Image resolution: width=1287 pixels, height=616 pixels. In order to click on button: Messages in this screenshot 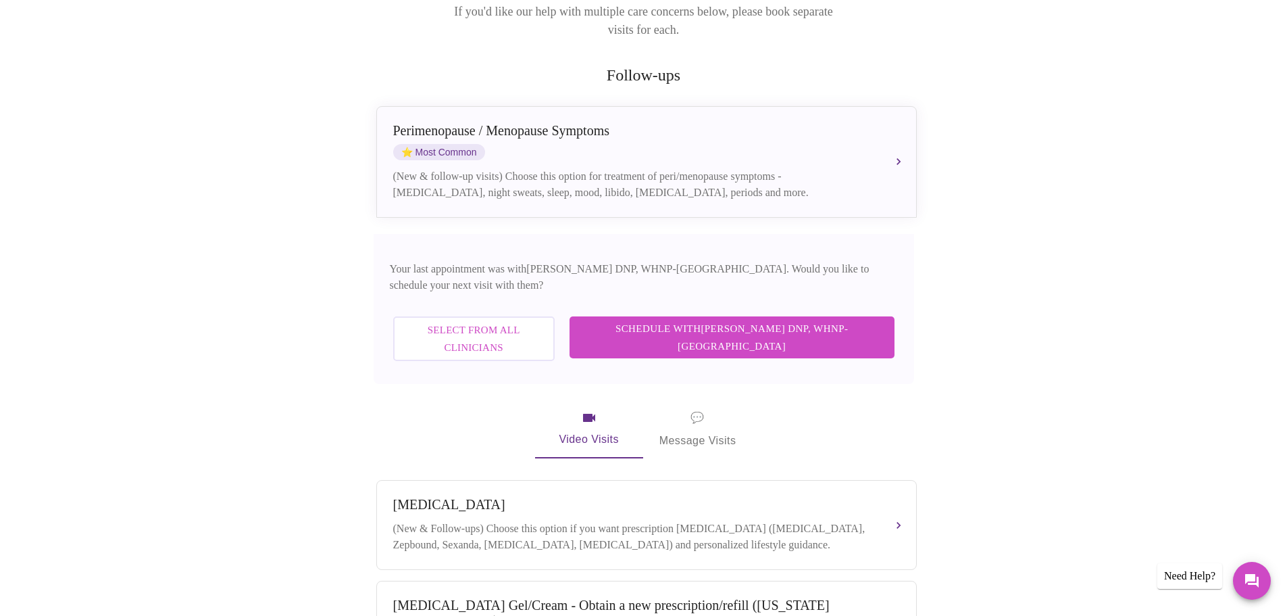, I will do `click(1252, 580)`.